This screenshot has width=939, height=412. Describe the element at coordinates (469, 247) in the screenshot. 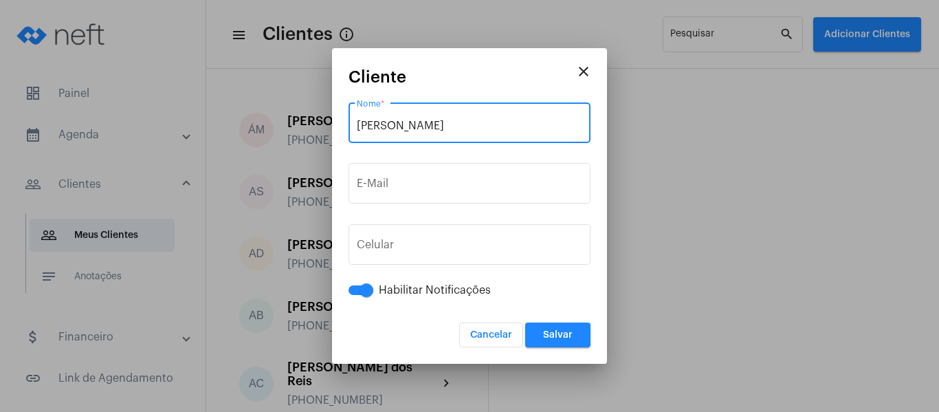

I see `input: 31 99999-1111` at that location.